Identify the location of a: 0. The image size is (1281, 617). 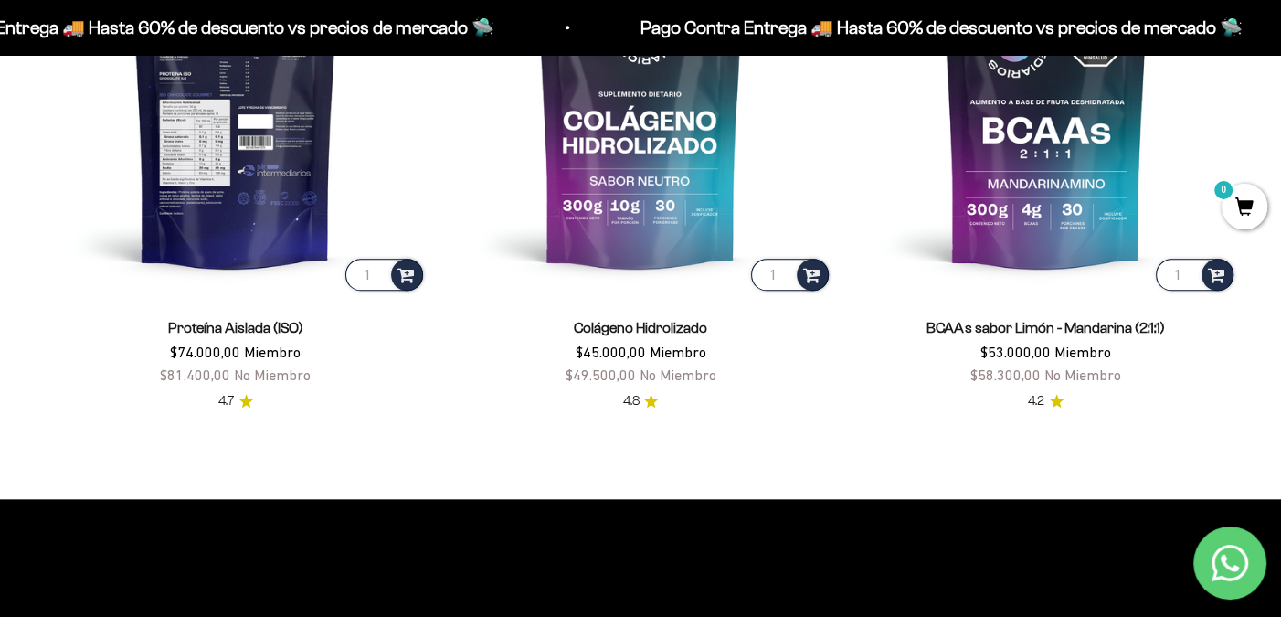
(1245, 208).